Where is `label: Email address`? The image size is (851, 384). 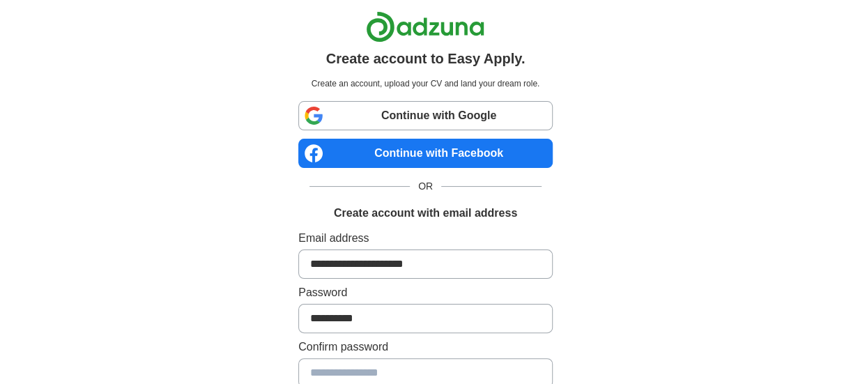 label: Email address is located at coordinates (425, 238).